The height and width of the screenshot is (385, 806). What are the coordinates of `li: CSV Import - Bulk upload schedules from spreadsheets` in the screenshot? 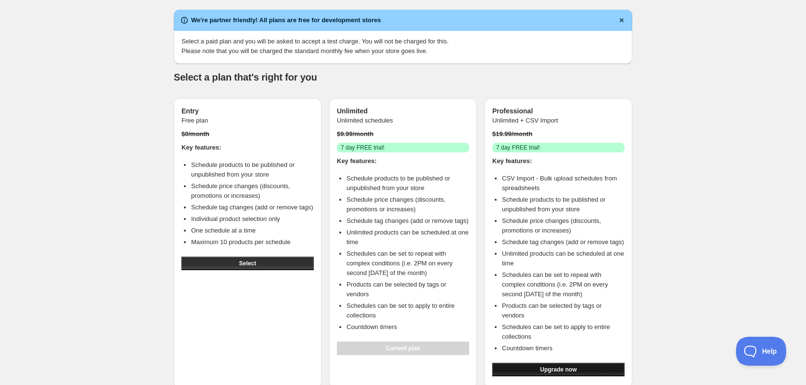 It's located at (563, 183).